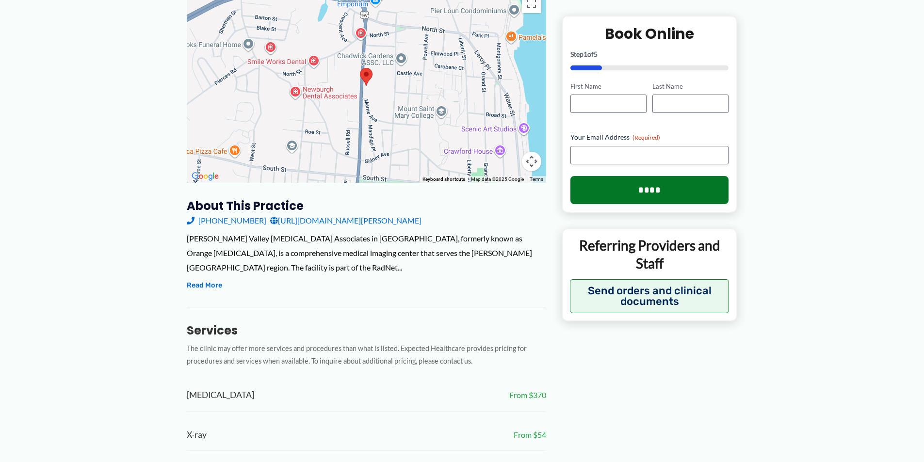  I want to click on span: X-ray, so click(196, 435).